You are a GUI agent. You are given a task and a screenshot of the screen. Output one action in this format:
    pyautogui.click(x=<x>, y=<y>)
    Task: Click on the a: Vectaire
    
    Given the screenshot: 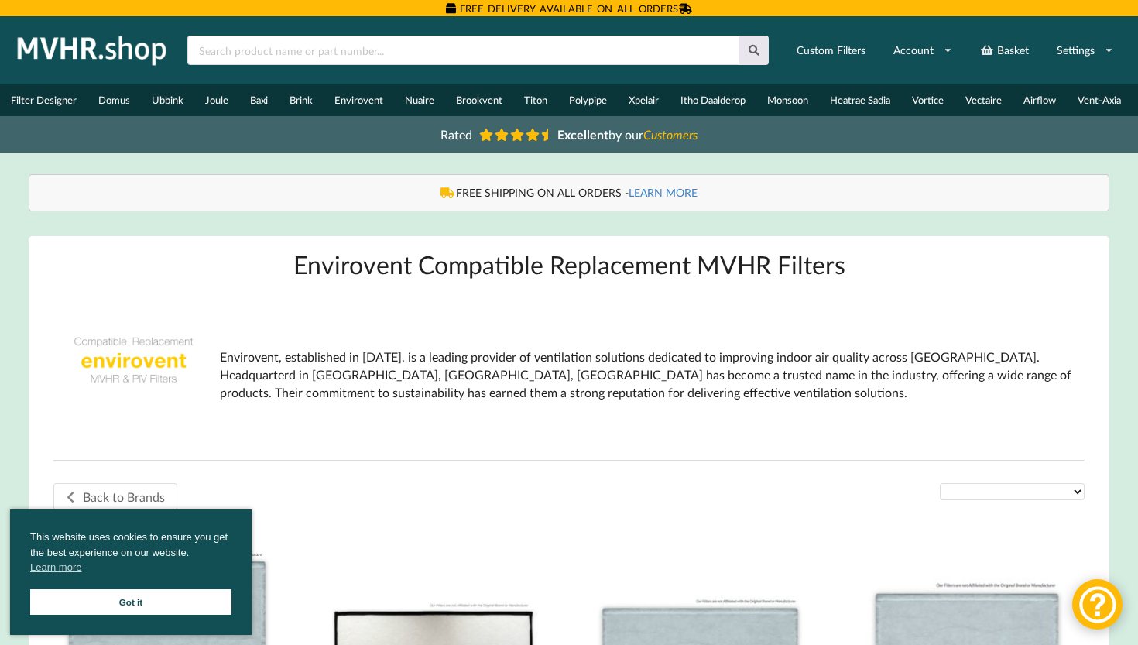 What is the action you would take?
    pyautogui.click(x=983, y=100)
    